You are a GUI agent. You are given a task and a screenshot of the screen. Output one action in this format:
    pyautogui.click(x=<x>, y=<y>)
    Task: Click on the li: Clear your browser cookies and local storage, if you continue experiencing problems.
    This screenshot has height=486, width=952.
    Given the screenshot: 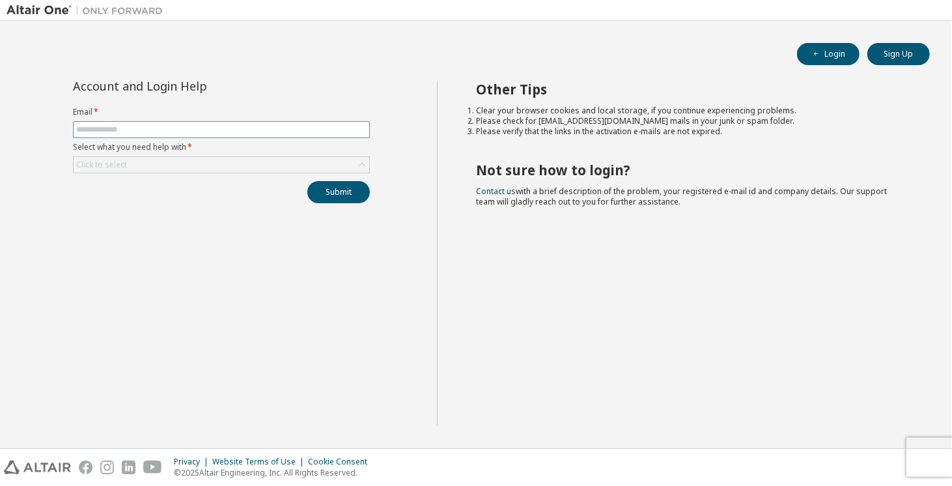 What is the action you would take?
    pyautogui.click(x=692, y=111)
    